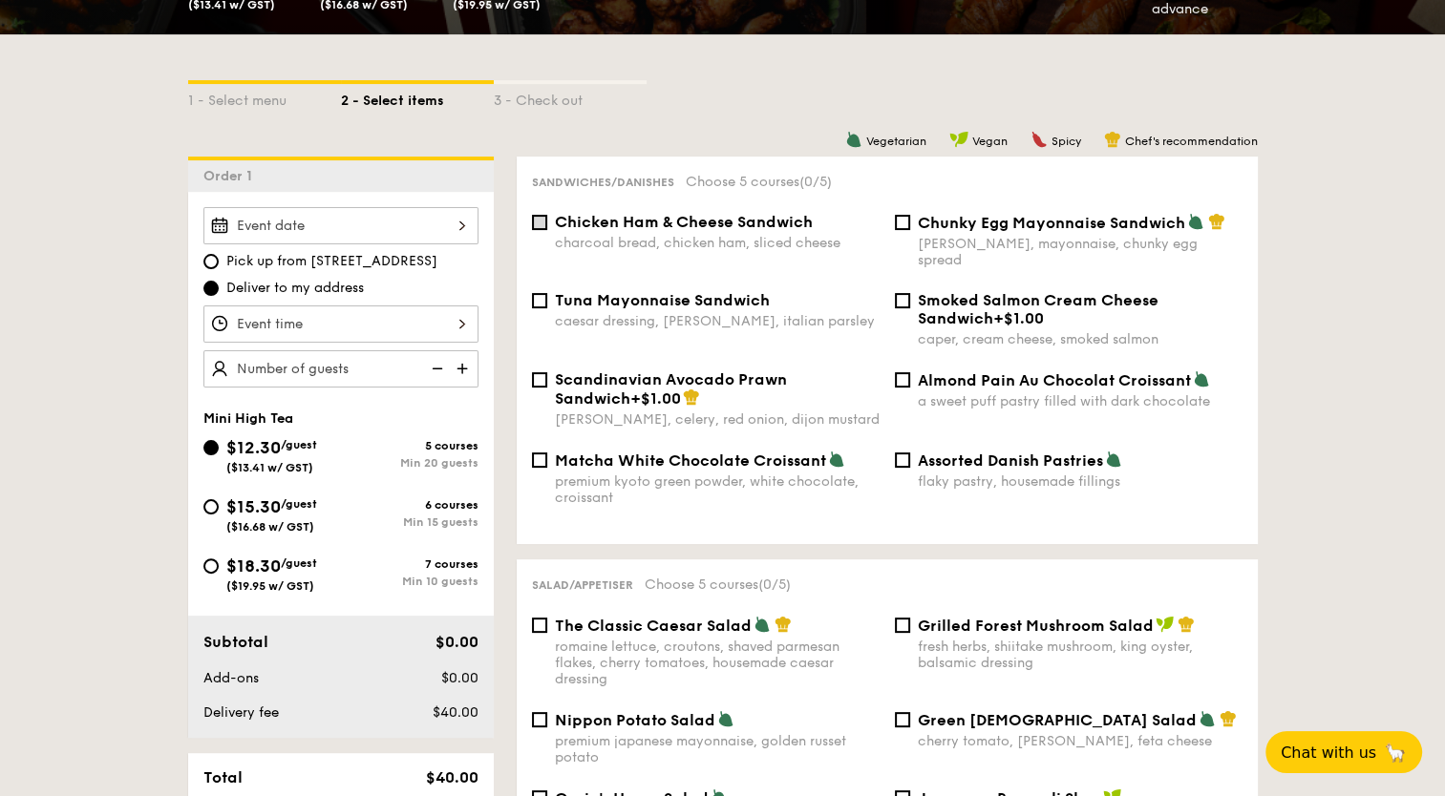 This screenshot has height=796, width=1445. I want to click on span: Tuna Mayonnaise Sandwich, so click(662, 300).